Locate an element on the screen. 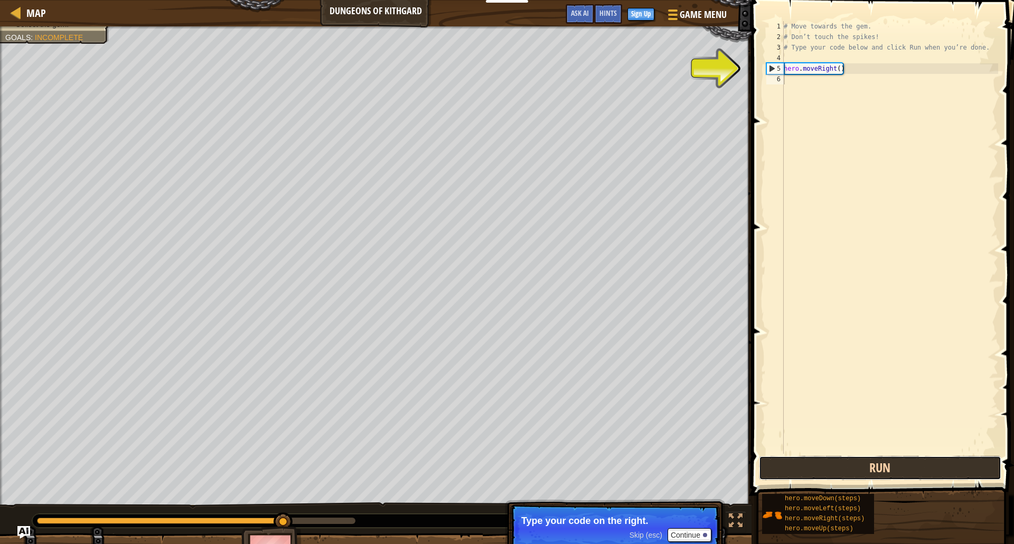 The width and height of the screenshot is (1014, 544). span: hero.moveDown(steps) is located at coordinates (823, 499).